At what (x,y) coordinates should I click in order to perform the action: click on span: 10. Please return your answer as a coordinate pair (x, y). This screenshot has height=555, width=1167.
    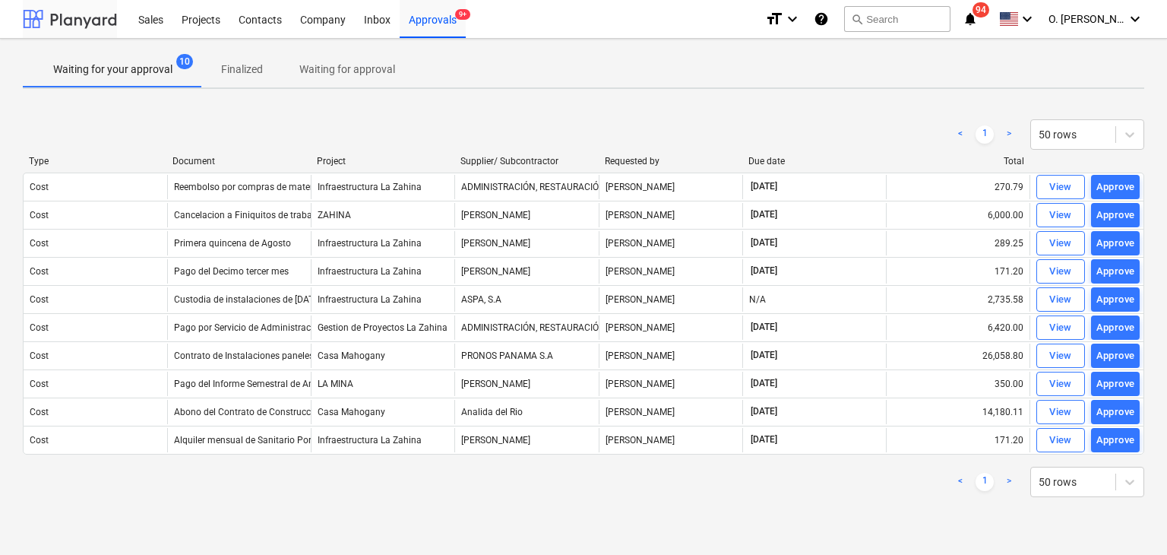
    Looking at the image, I should click on (185, 62).